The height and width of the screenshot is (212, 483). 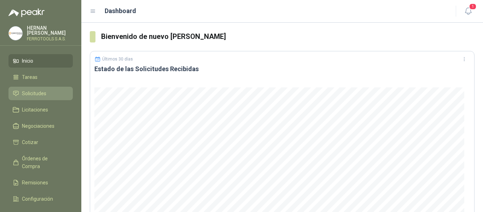 What do you see at coordinates (120, 11) in the screenshot?
I see `h1: Dashboard` at bounding box center [120, 11].